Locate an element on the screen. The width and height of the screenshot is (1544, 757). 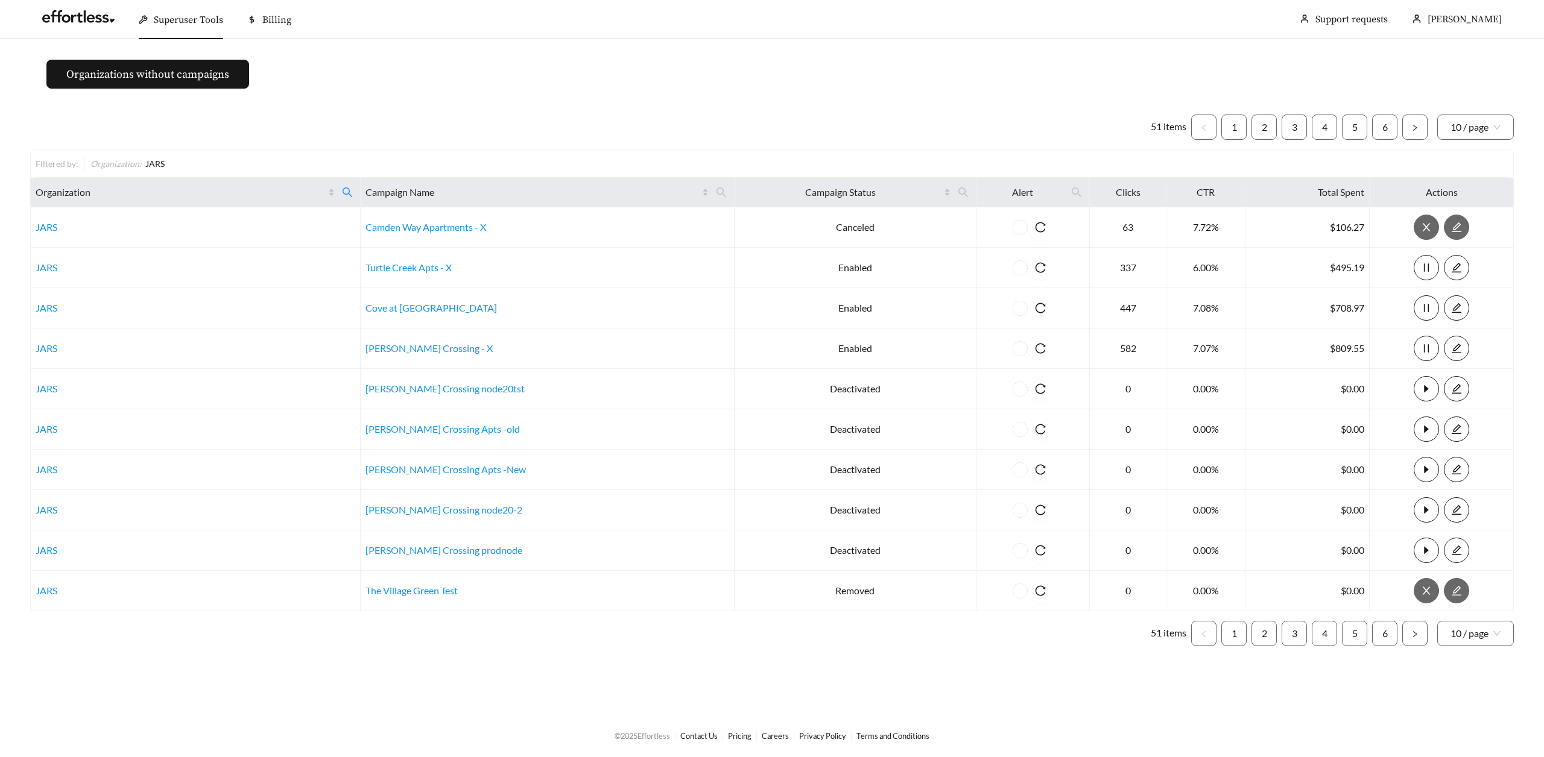
td: $809.55 is located at coordinates (1307, 349).